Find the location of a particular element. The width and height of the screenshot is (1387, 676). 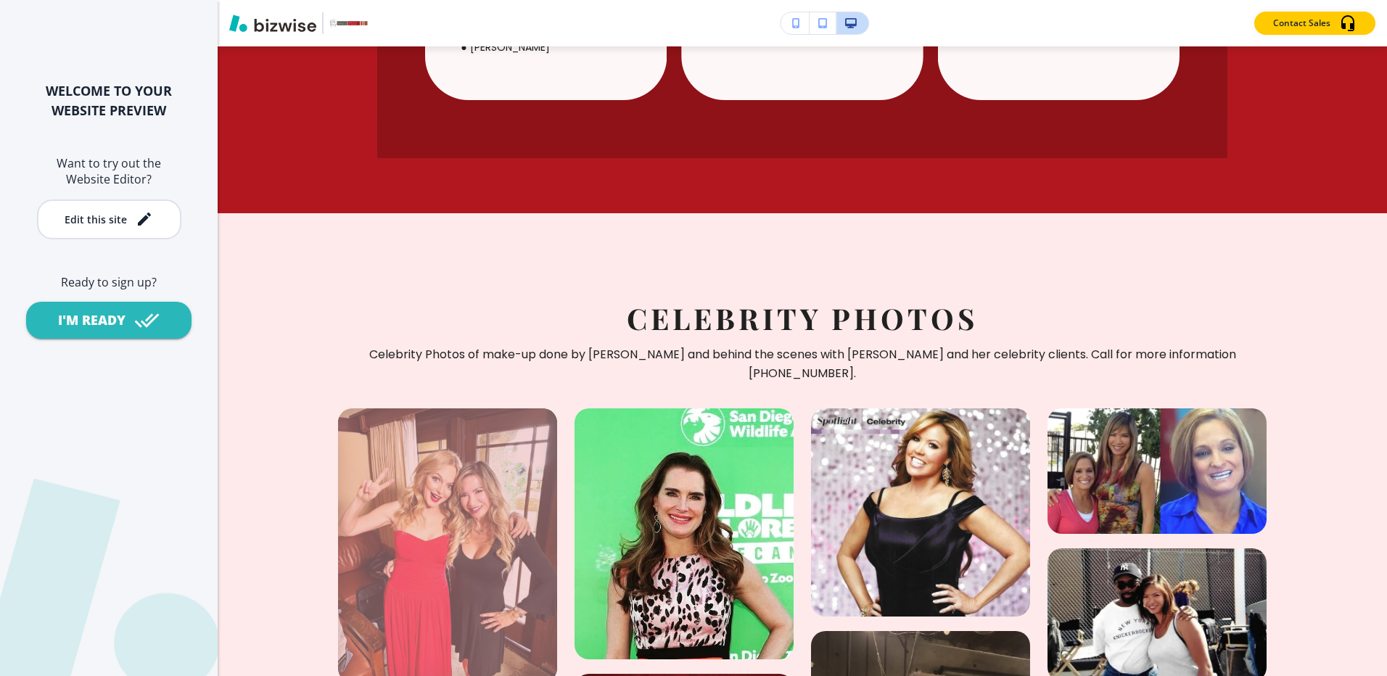

img: Bizwise Logo is located at coordinates (273, 23).